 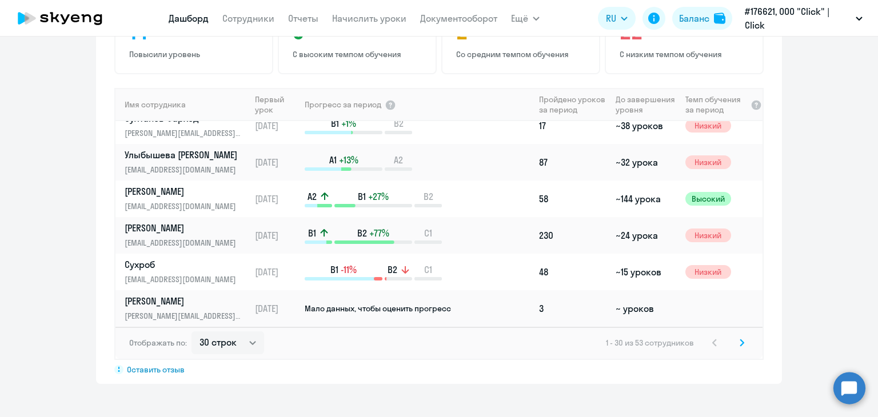 I want to click on span: Высокий, so click(x=708, y=199).